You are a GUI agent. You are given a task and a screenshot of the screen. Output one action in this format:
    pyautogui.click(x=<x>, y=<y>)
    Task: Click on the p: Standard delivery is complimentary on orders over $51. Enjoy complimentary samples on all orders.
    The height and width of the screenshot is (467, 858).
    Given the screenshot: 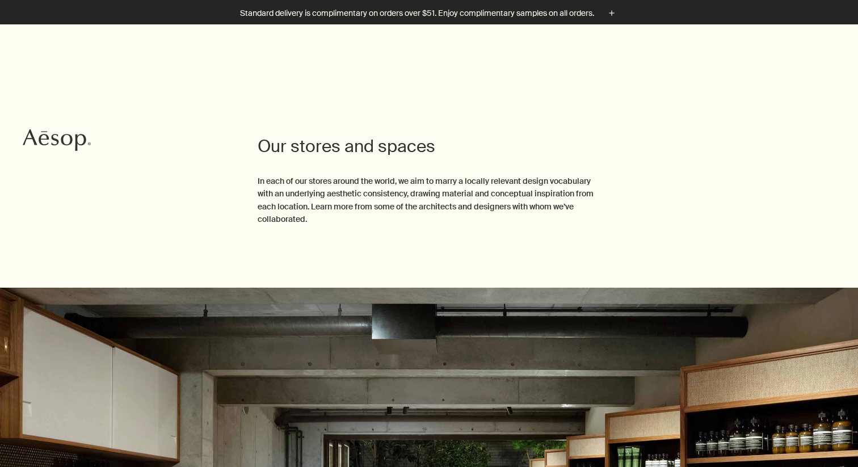 What is the action you would take?
    pyautogui.click(x=417, y=13)
    